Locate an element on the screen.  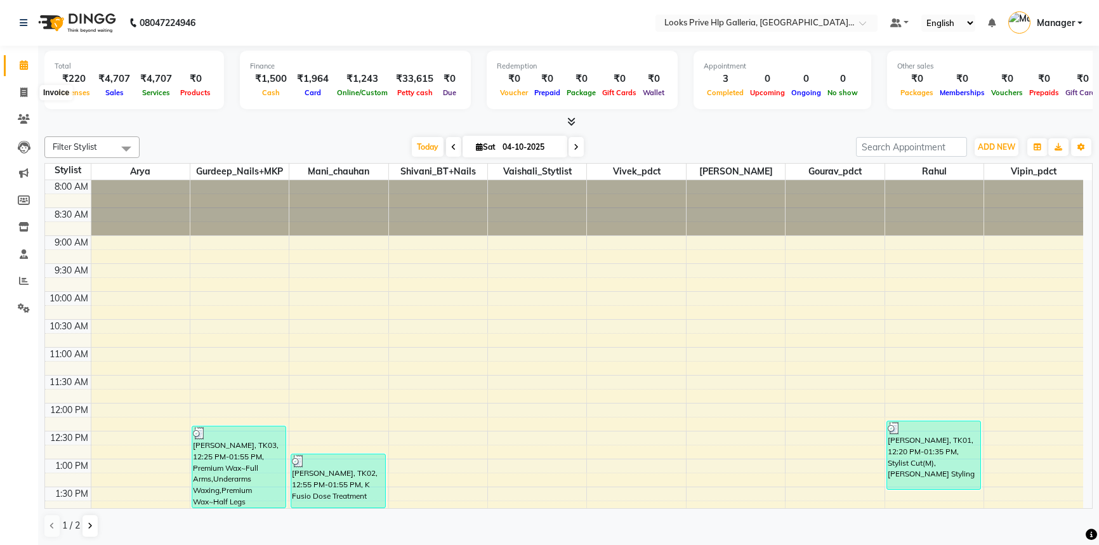
span: Vipin_pdct is located at coordinates (1034, 171).